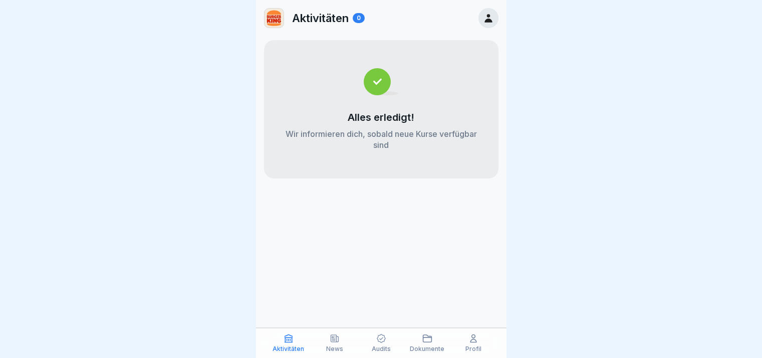 The width and height of the screenshot is (762, 358). What do you see at coordinates (381, 82) in the screenshot?
I see `img: completed.svg` at bounding box center [381, 82].